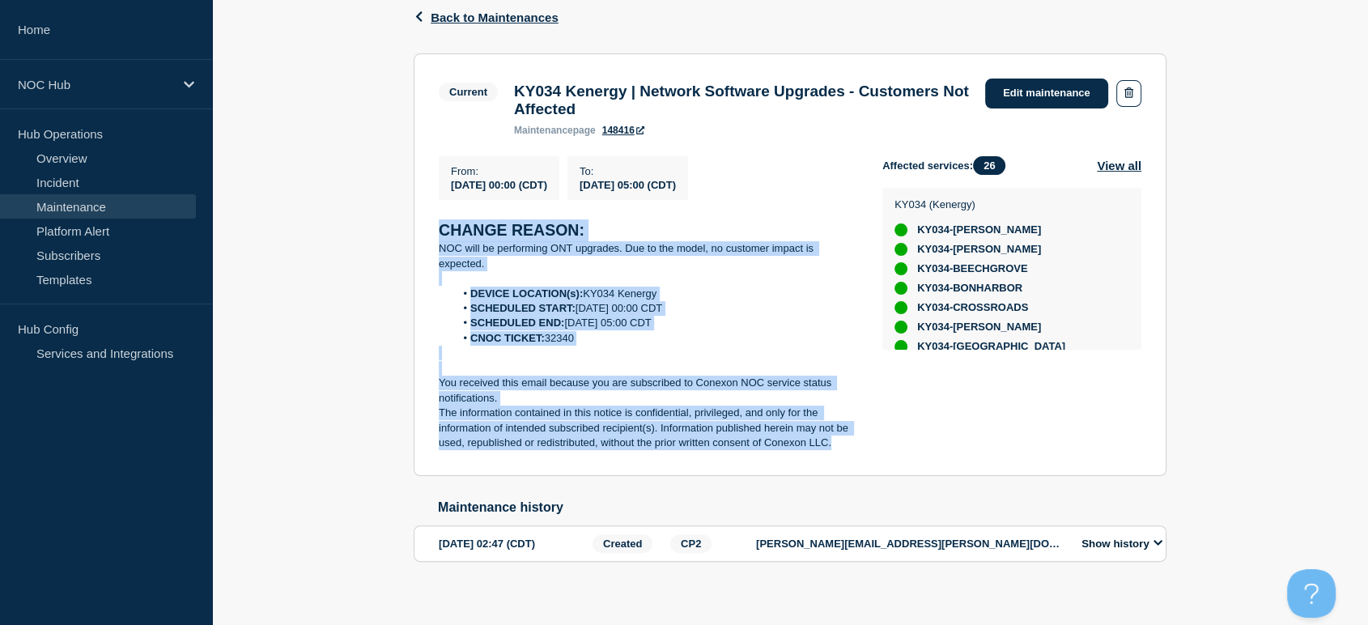 The image size is (1368, 625). What do you see at coordinates (627, 171) in the screenshot?
I see `p: To :` at bounding box center [627, 171].